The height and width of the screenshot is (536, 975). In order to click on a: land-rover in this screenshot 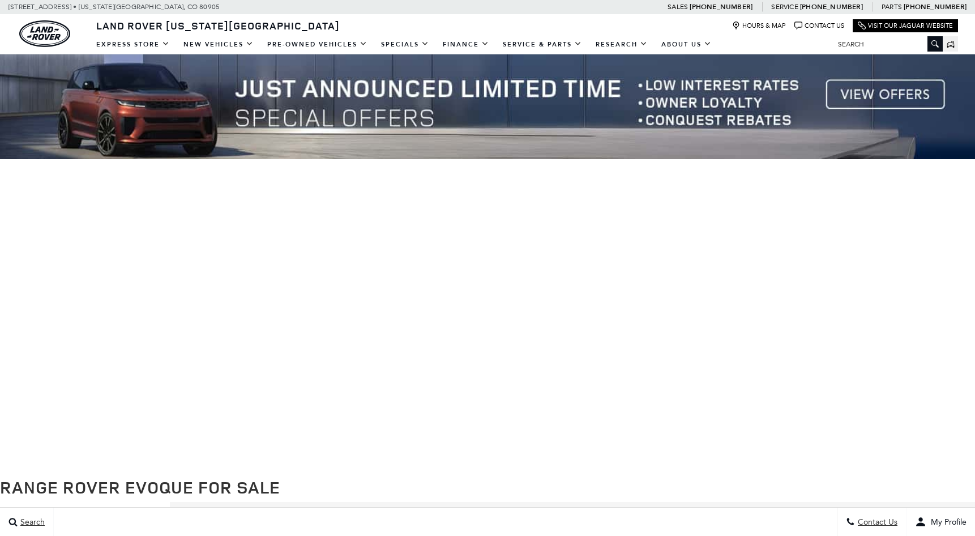, I will do `click(45, 33)`.